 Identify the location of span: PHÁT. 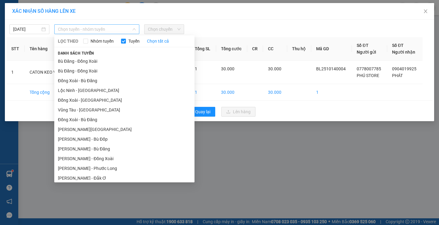
(397, 76).